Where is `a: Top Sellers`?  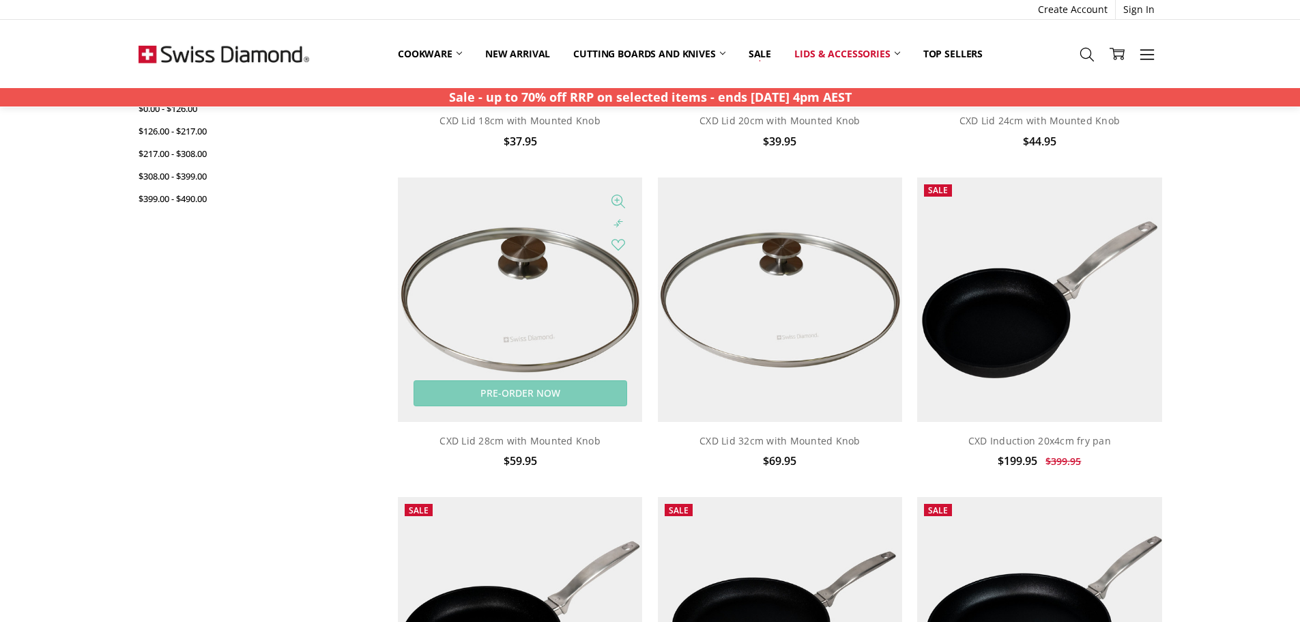 a: Top Sellers is located at coordinates (953, 54).